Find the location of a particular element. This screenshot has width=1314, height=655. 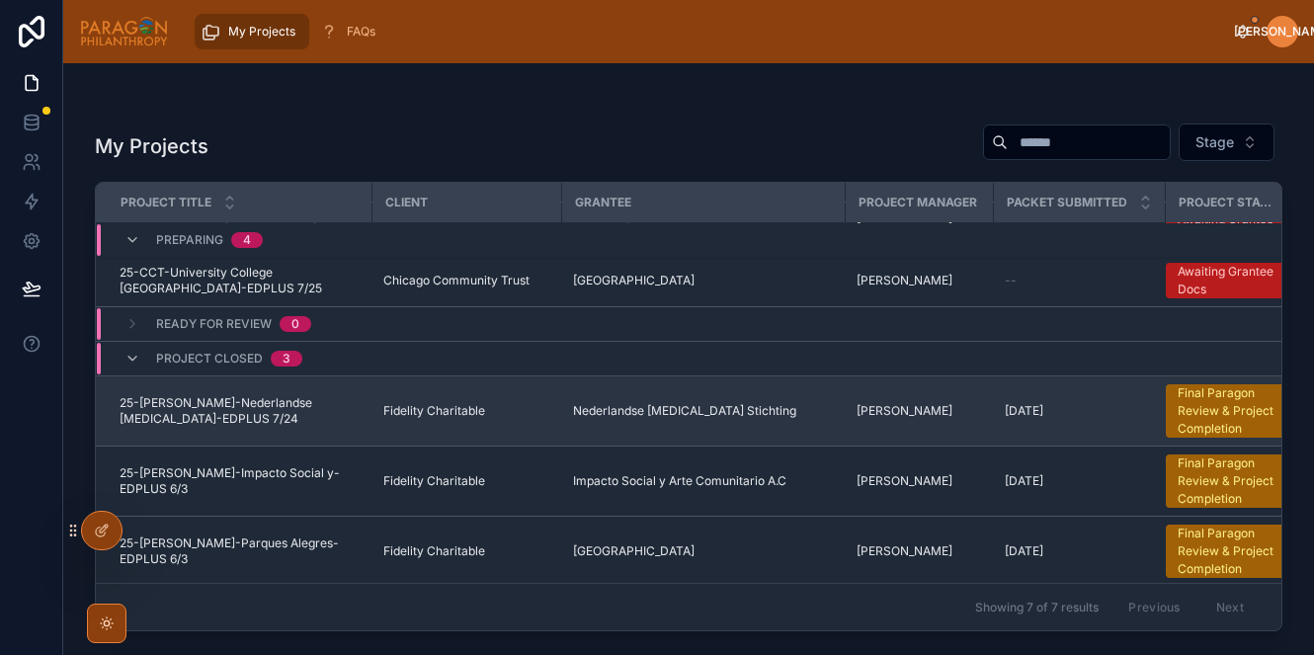

span: FAQs is located at coordinates (361, 32).